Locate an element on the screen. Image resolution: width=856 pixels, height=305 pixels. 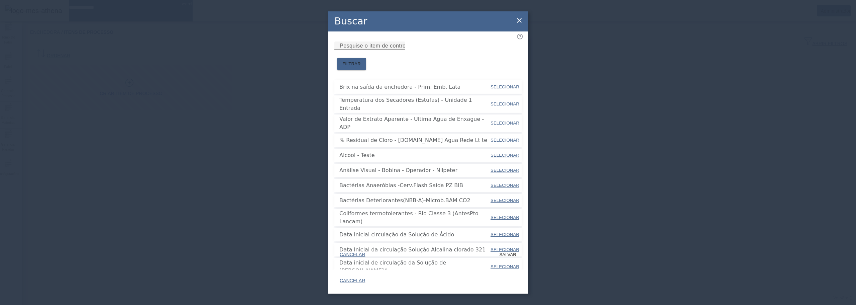
span: Alcool - Teste is located at coordinates (415, 155).